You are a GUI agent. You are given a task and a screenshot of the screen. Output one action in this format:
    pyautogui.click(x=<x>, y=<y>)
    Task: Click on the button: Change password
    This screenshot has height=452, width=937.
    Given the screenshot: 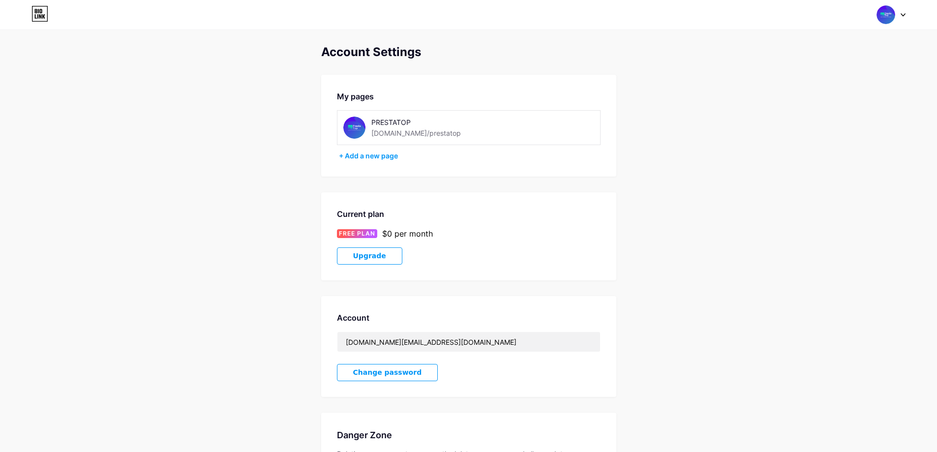 What is the action you would take?
    pyautogui.click(x=387, y=372)
    